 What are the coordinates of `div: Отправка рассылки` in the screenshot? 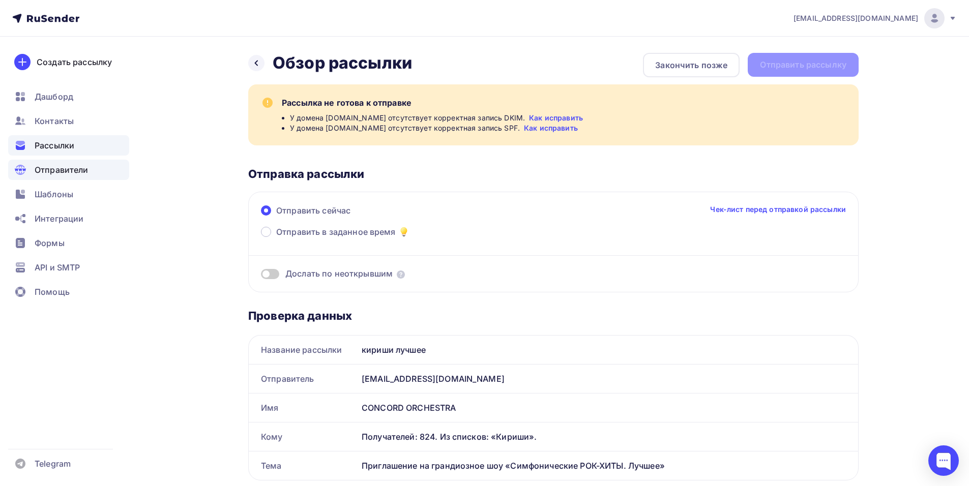 It's located at (554, 174).